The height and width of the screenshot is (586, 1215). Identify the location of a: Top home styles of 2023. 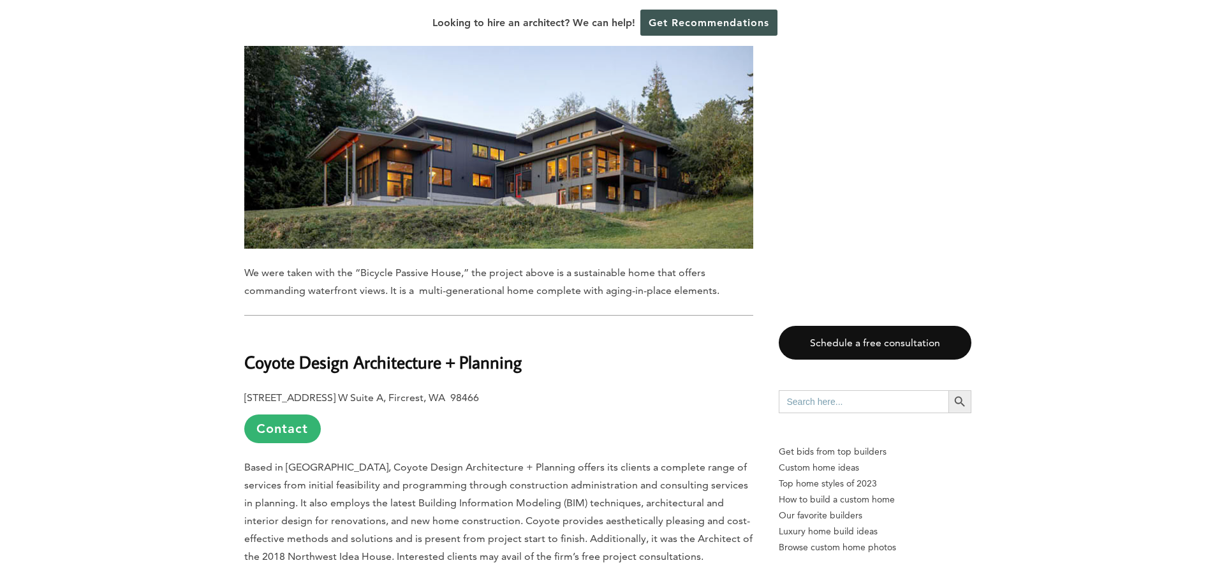
(875, 483).